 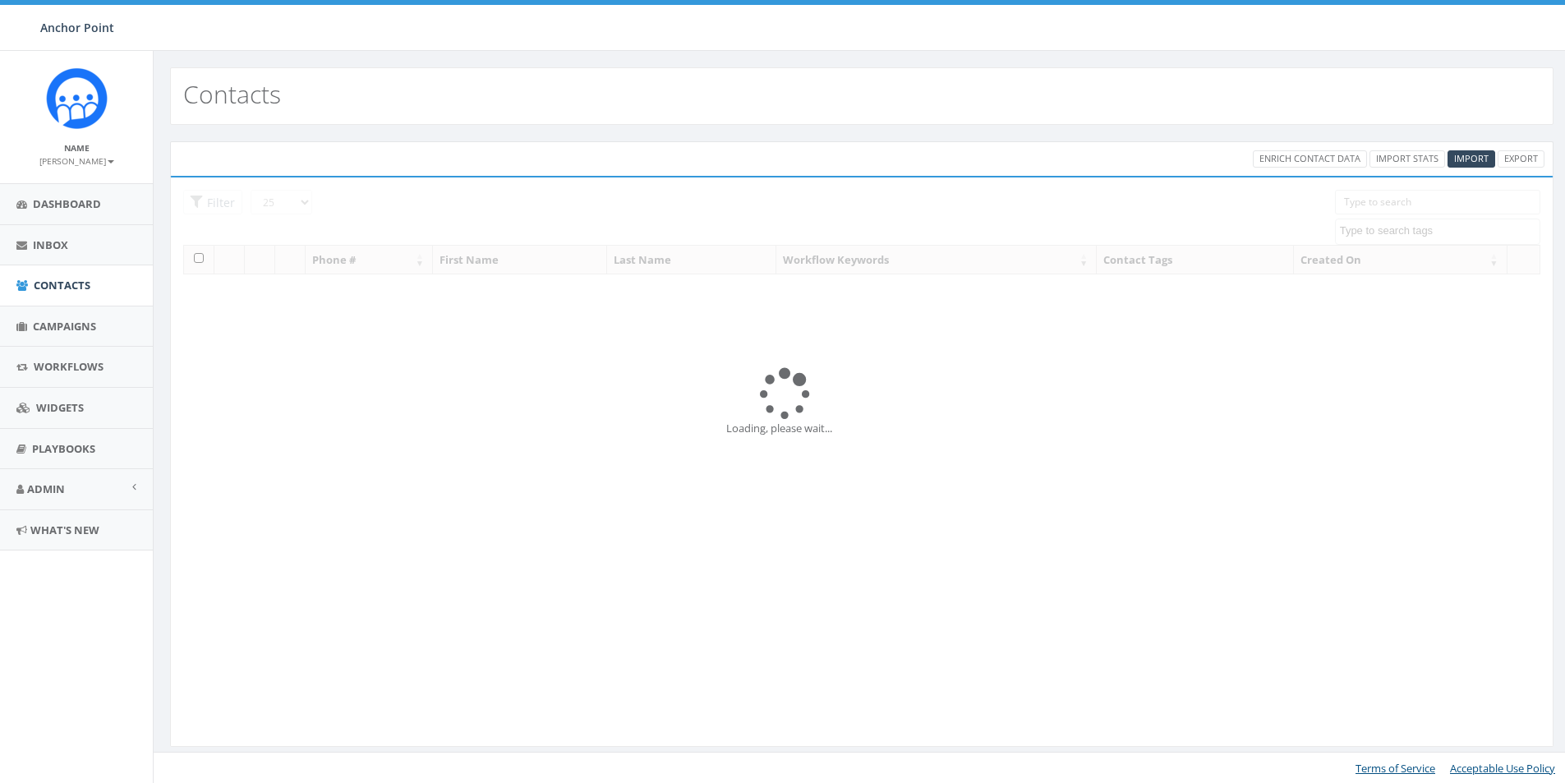 What do you see at coordinates (1502, 768) in the screenshot?
I see `a: Acceptable Use Policy` at bounding box center [1502, 768].